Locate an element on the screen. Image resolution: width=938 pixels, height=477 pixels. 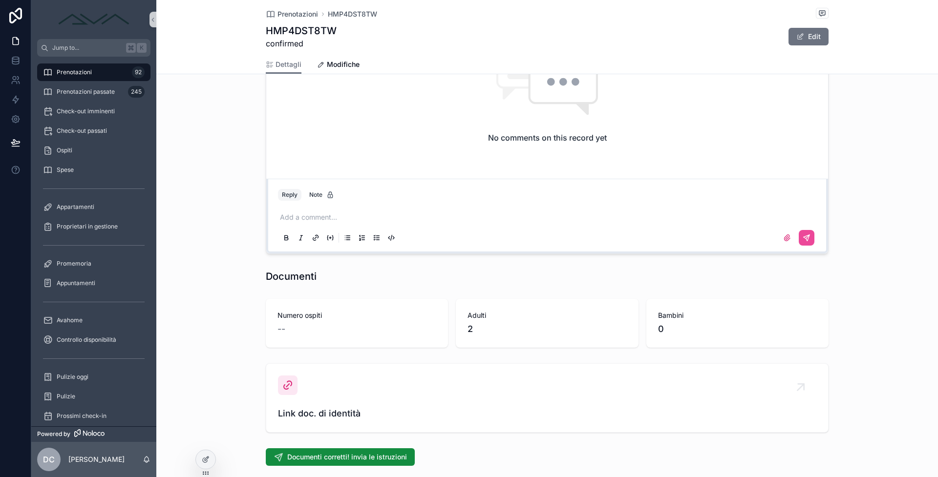
span: 0 is located at coordinates (737, 329).